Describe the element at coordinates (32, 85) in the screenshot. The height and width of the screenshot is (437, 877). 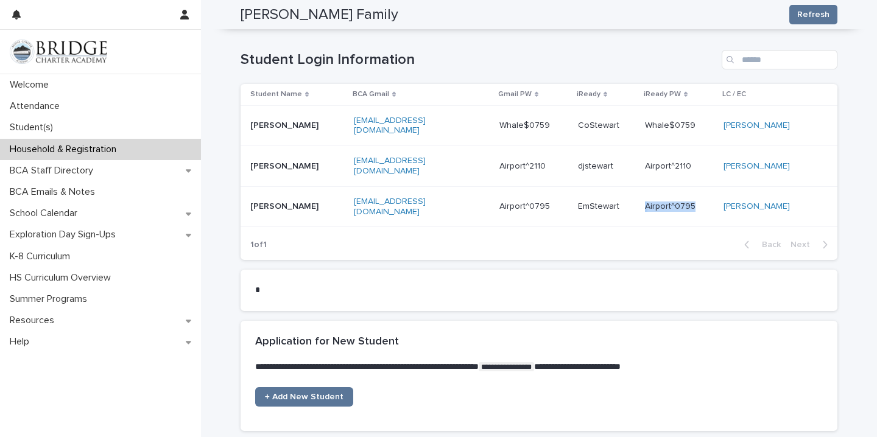
I see `p: Welcome` at that location.